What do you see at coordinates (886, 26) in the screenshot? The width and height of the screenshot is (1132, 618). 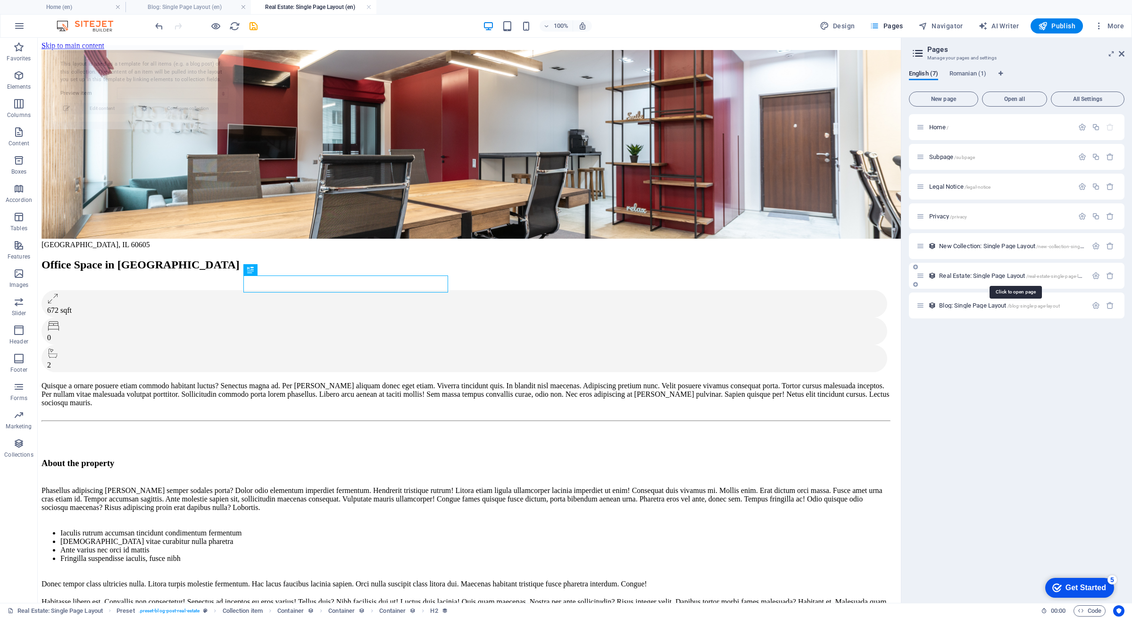 I see `span: Pages` at bounding box center [886, 26].